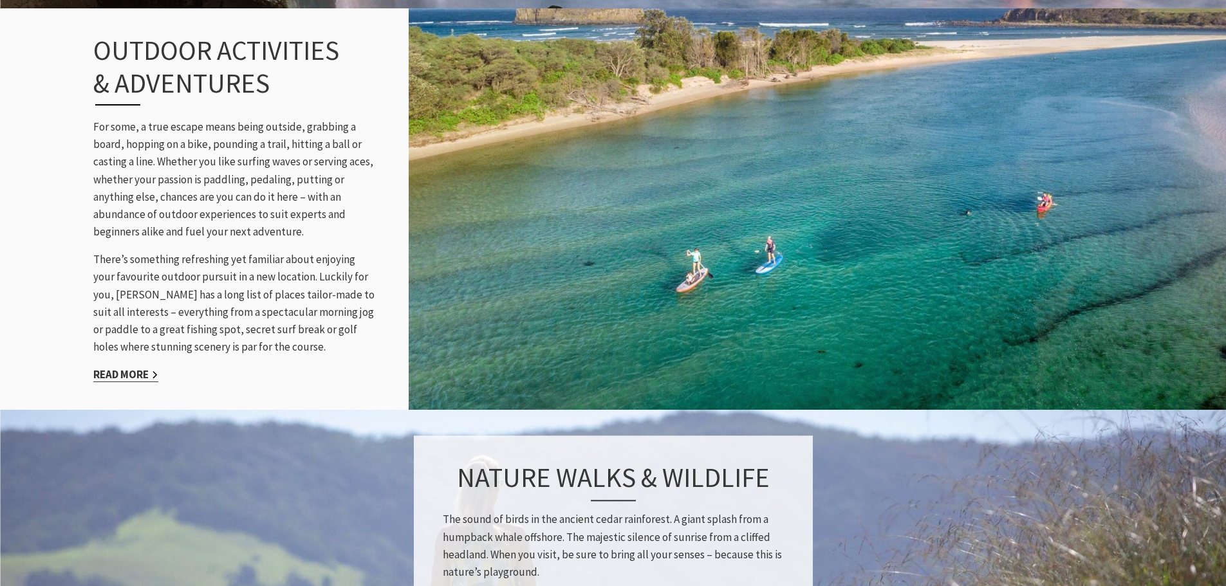 The width and height of the screenshot is (1226, 586). What do you see at coordinates (221, 69) in the screenshot?
I see `h3: Outdoor Activities & Adventures` at bounding box center [221, 69].